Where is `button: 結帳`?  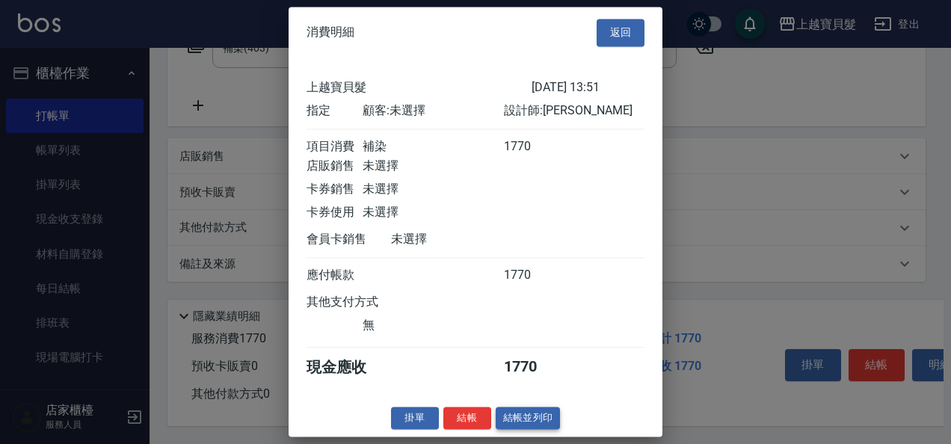
button: 結帳 is located at coordinates (467, 418).